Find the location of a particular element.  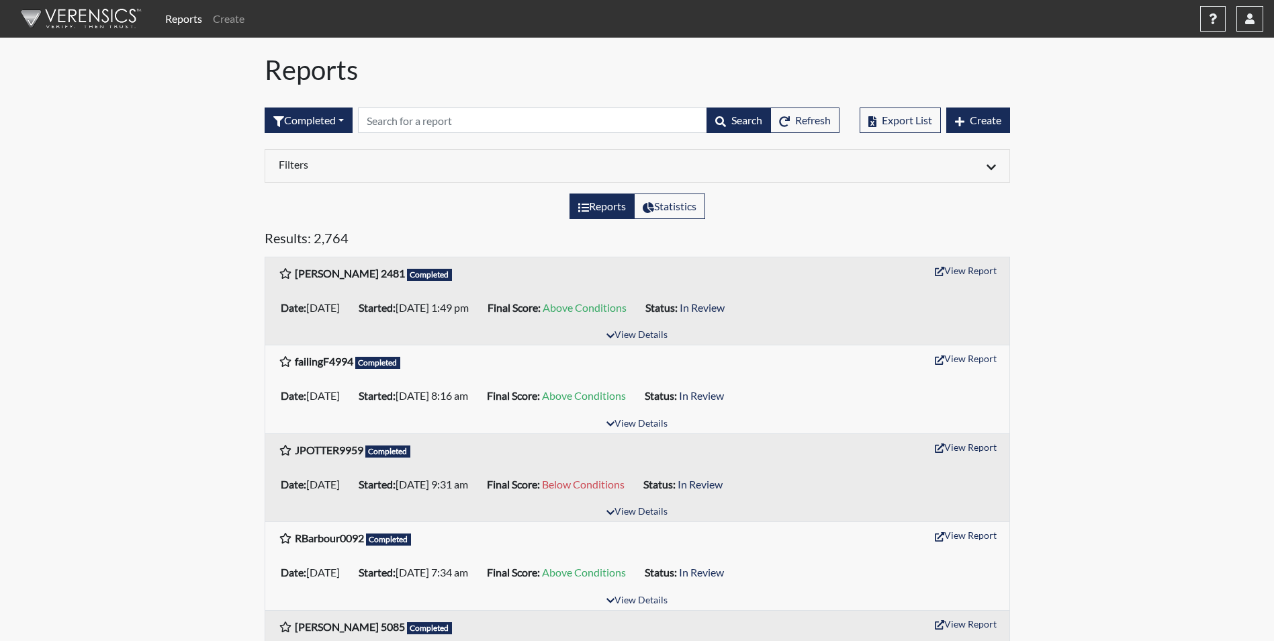

div: Click to expand/collapse filters is located at coordinates (637, 166).